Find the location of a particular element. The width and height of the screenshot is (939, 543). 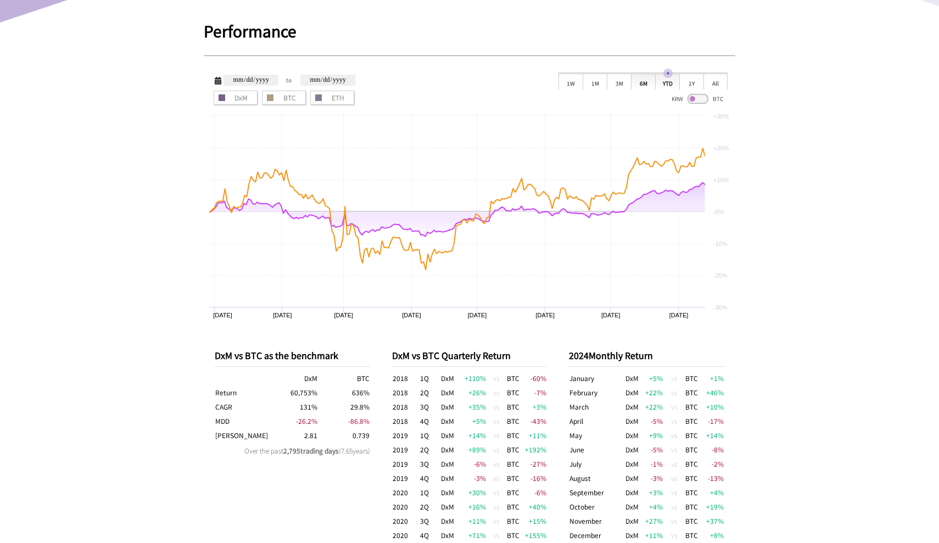

td: July is located at coordinates (596, 464).